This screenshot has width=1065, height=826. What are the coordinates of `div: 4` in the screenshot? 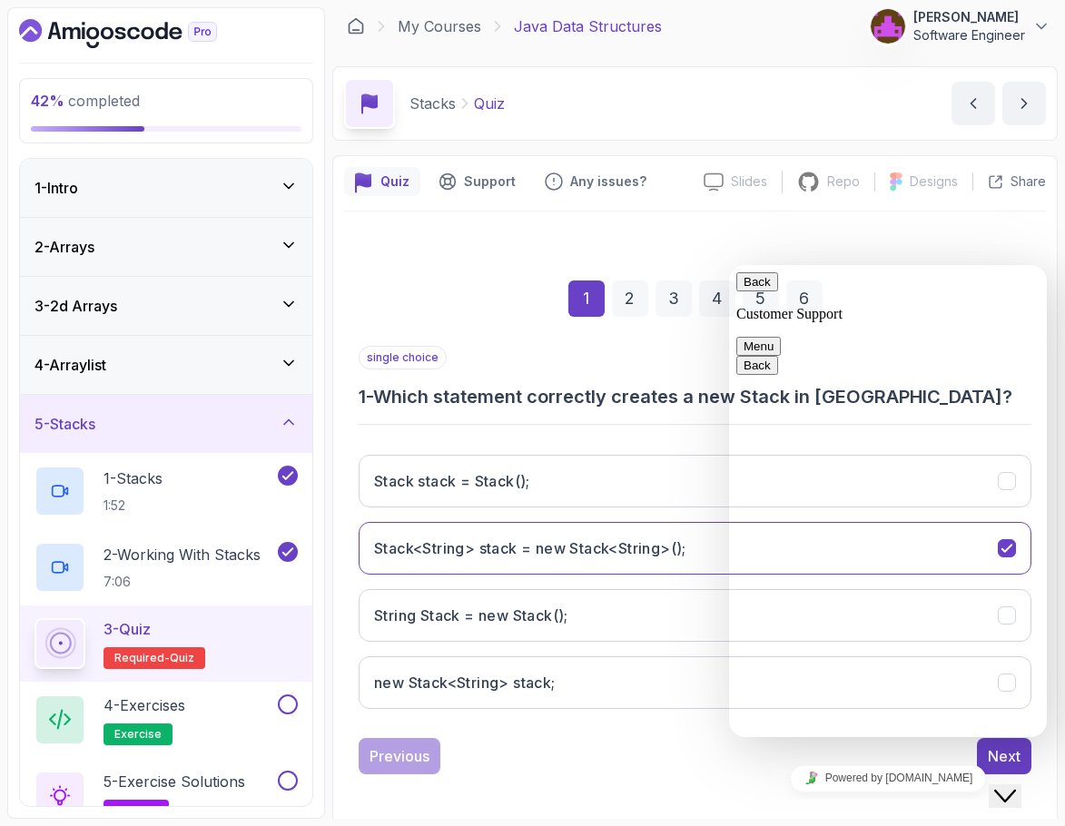 It's located at (717, 299).